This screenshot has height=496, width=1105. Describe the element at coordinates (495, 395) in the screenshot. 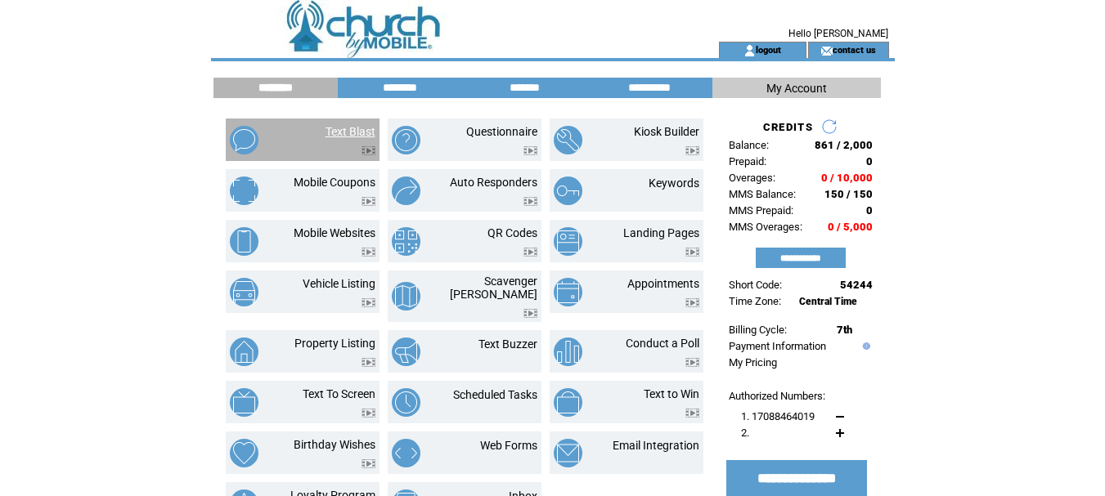

I see `a: Scheduled Tasks` at that location.